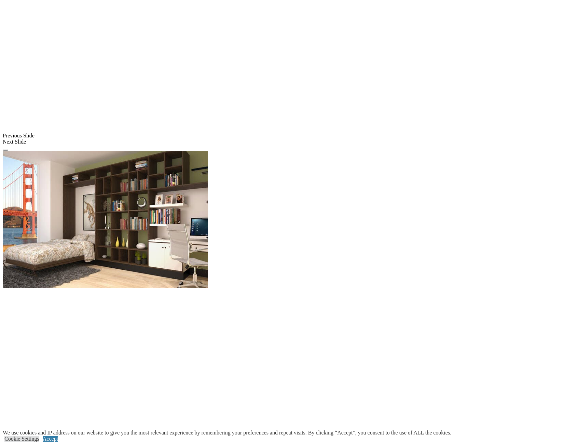  What do you see at coordinates (50, 438) in the screenshot?
I see `a: Accept` at bounding box center [50, 438].